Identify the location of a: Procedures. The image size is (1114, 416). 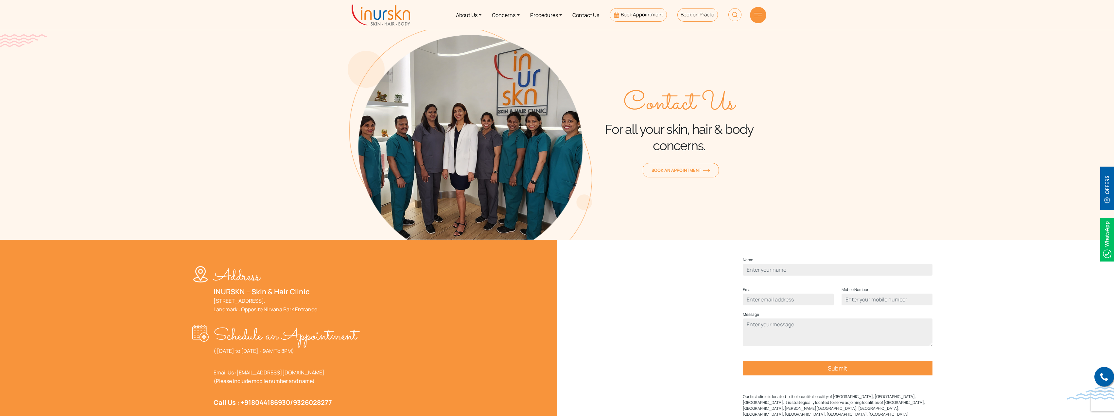
(546, 15).